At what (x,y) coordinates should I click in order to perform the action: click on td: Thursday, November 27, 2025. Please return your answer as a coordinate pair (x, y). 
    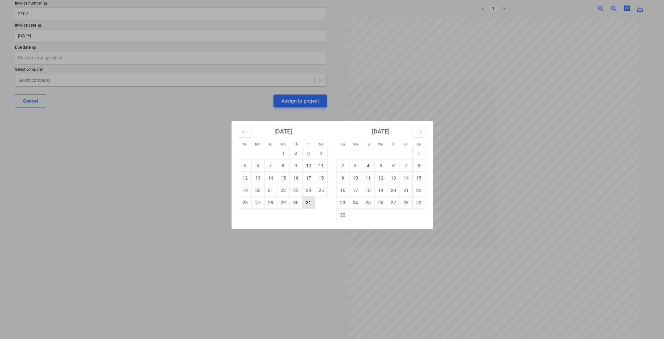
    Looking at the image, I should click on (393, 203).